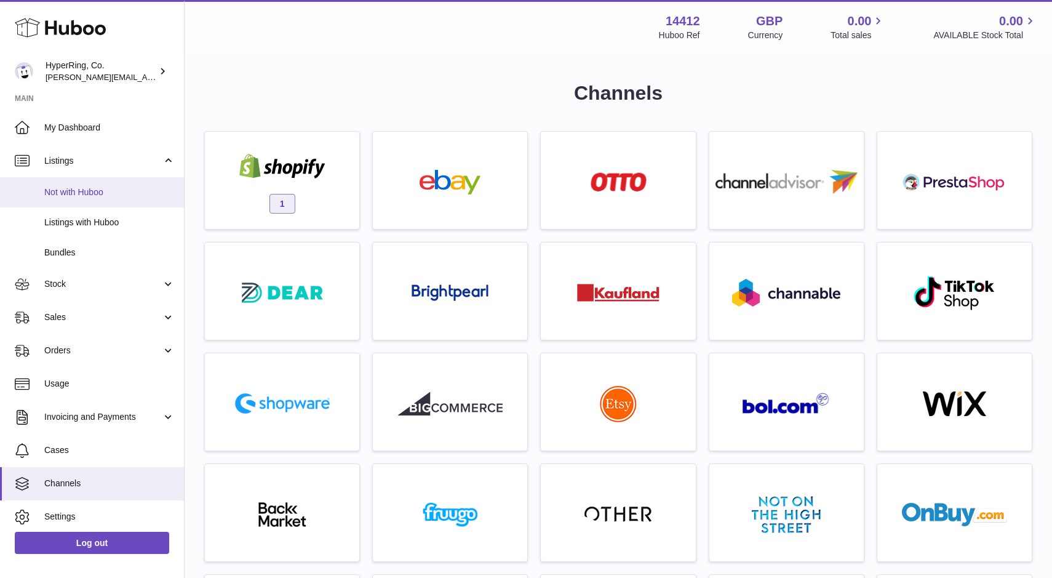 The width and height of the screenshot is (1052, 578). Describe the element at coordinates (282, 513) in the screenshot. I see `a: backmarket` at that location.